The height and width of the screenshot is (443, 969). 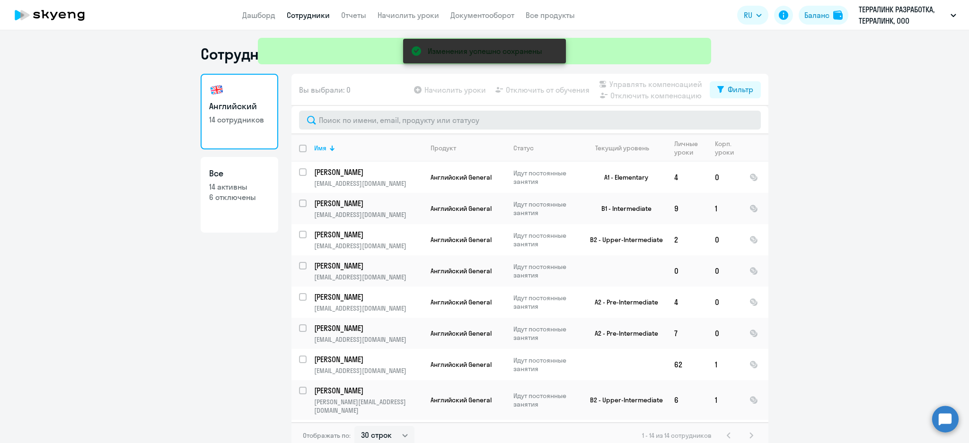 What do you see at coordinates (824, 15) in the screenshot?
I see `button: Балансbalance` at bounding box center [824, 15].